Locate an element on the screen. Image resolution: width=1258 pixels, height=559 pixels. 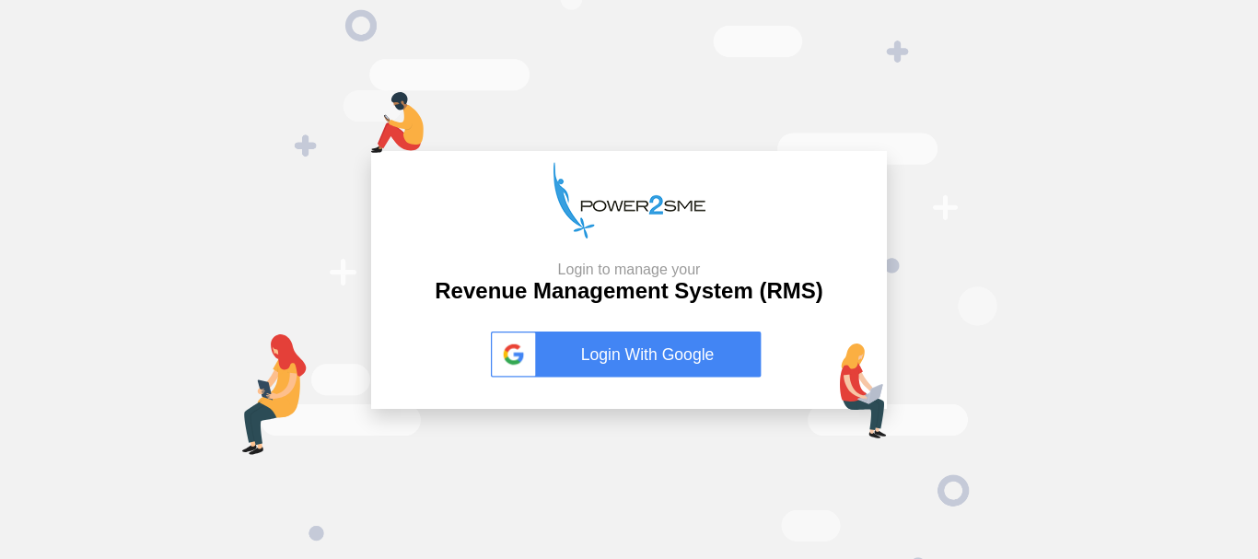
button: Login With Google is located at coordinates (629, 354).